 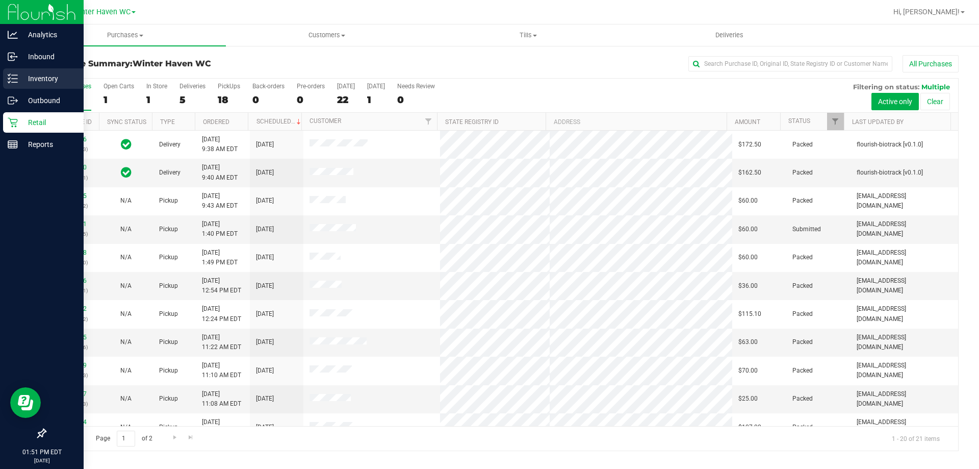 What do you see at coordinates (192, 86) in the screenshot?
I see `div: Deliveries` at bounding box center [192, 86].